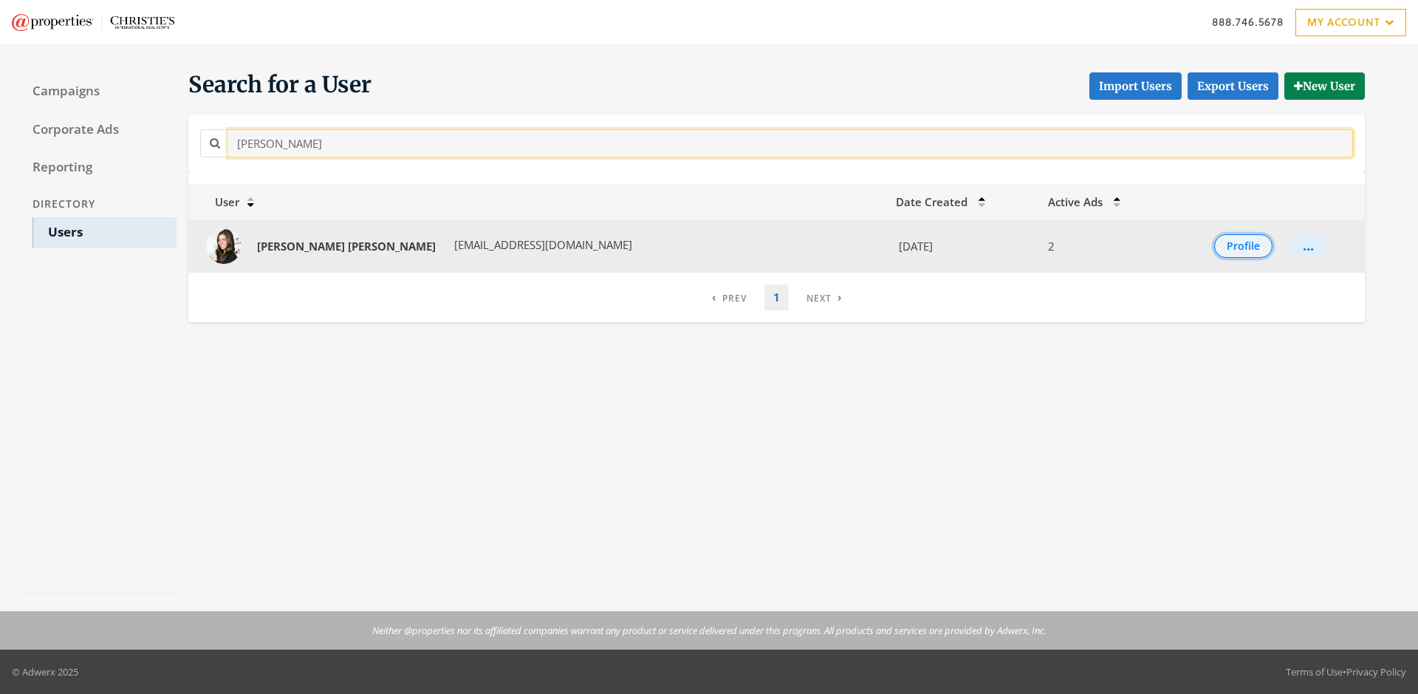  Describe the element at coordinates (709, 630) in the screenshot. I see `p: Neither @properties nor its affiliated companies warrant any product or service delivered under t...` at that location.